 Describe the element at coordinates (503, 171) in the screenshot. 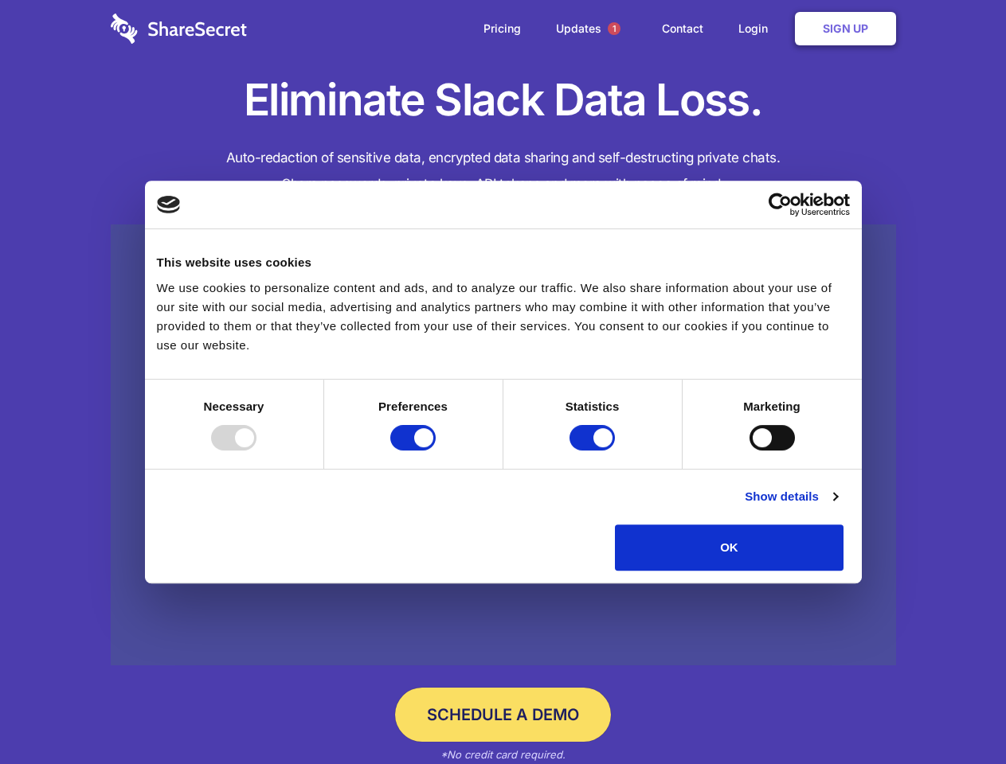

I see `h4: Auto-redaction of sensitive data, encrypted data sharing and self-destructing private chats. Shar...` at that location.